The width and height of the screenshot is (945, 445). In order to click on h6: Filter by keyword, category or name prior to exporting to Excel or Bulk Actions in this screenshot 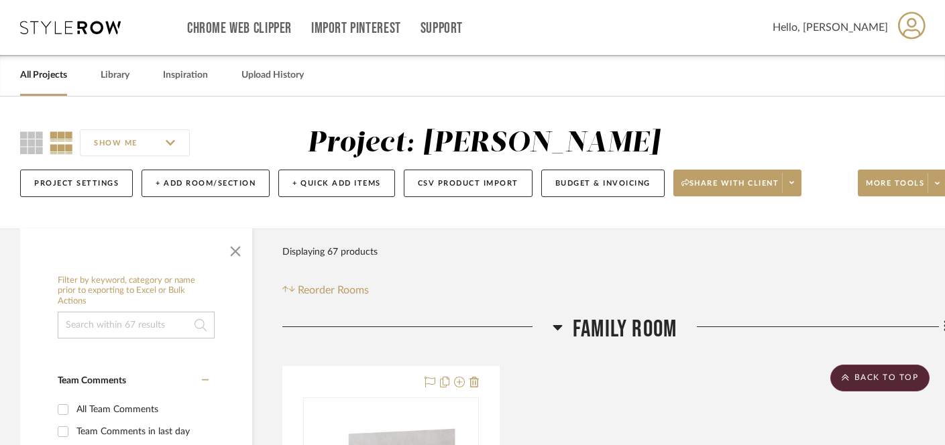, I will do `click(136, 291)`.